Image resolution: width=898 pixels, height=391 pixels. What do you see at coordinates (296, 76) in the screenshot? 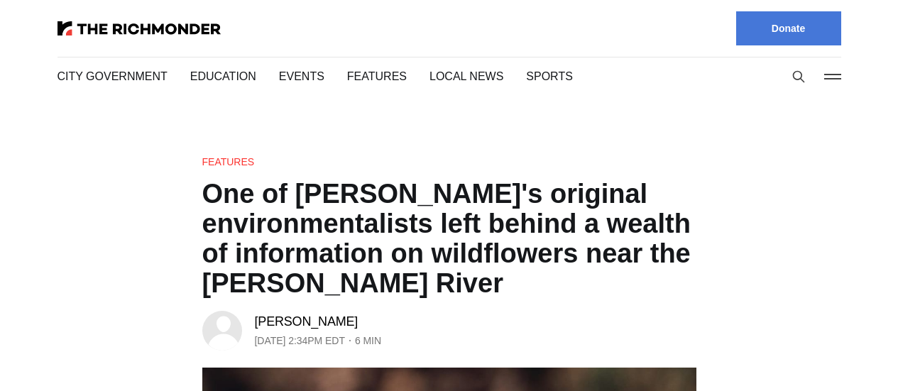
I see `a: Events` at bounding box center [296, 76].